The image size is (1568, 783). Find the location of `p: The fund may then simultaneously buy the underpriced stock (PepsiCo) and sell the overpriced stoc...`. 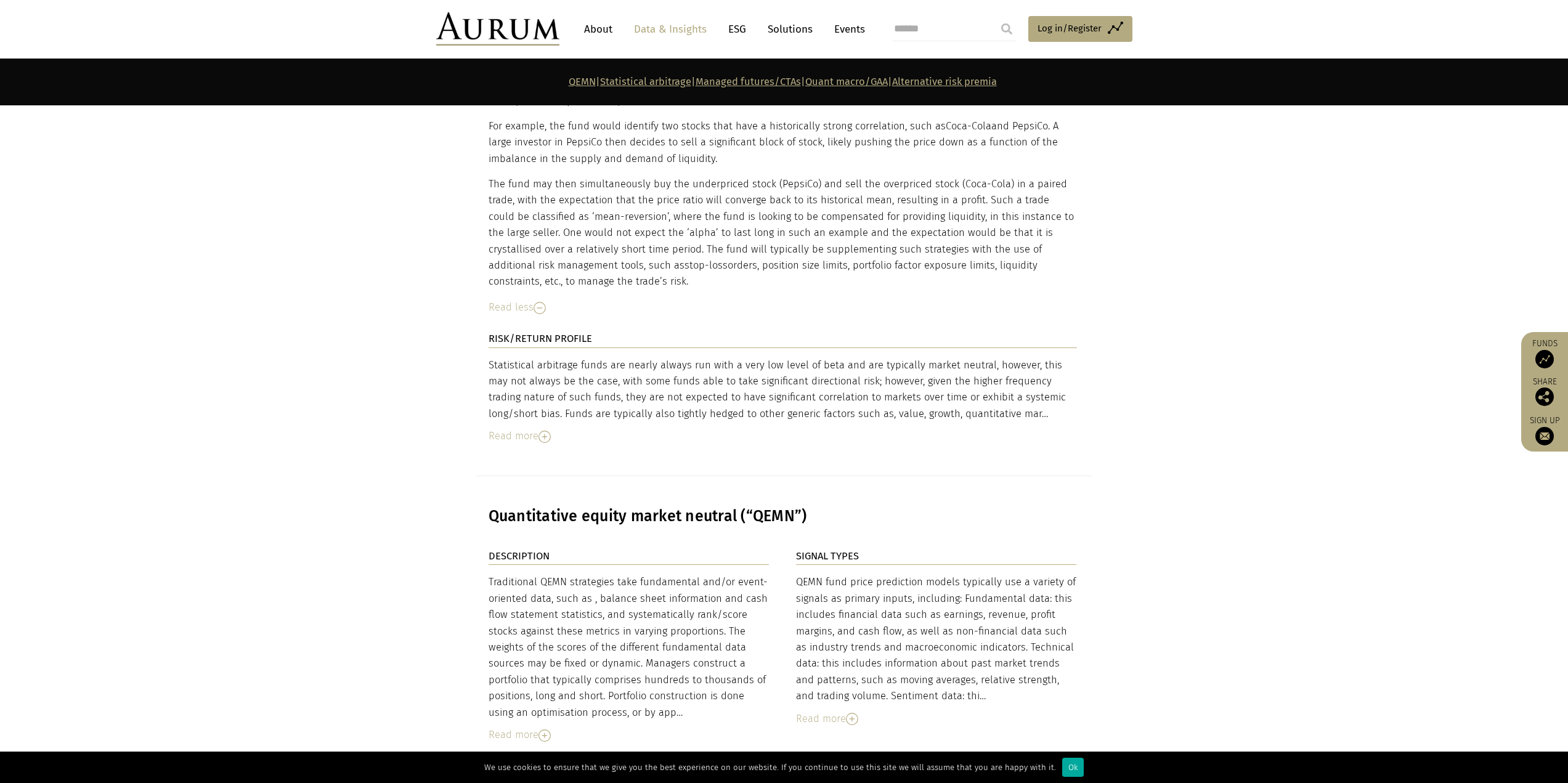

p: The fund may then simultaneously buy the underpriced stock (PepsiCo) and sell the overpriced stoc... is located at coordinates (782, 233).